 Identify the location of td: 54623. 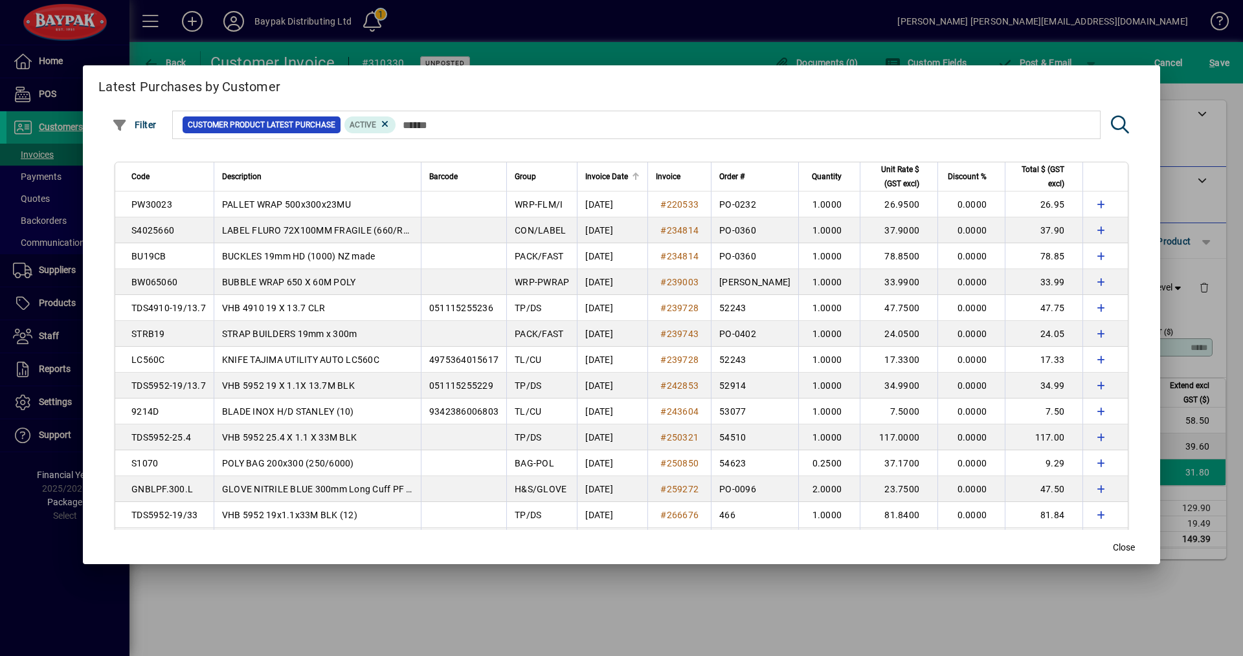
(754, 464).